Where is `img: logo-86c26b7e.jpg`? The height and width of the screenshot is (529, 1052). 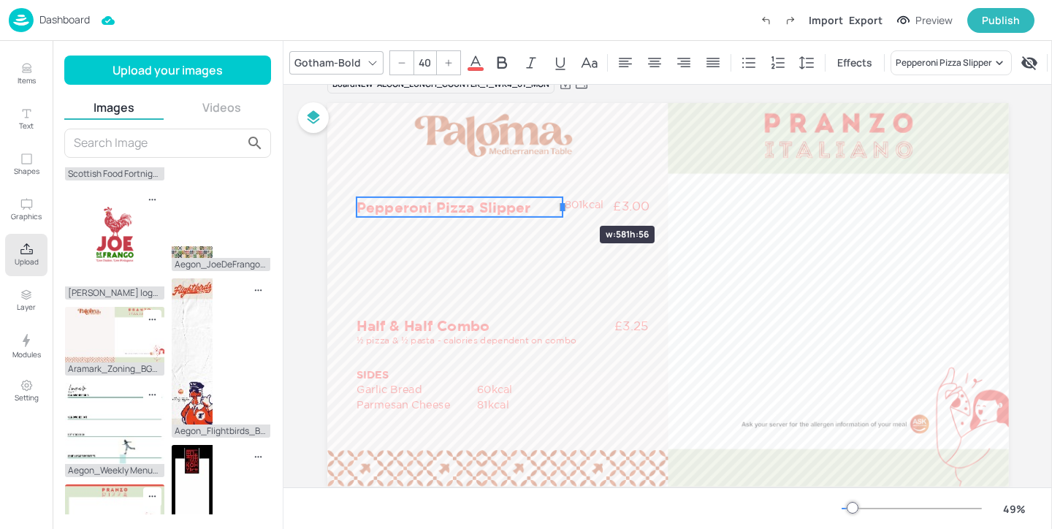 img: logo-86c26b7e.jpg is located at coordinates (21, 20).